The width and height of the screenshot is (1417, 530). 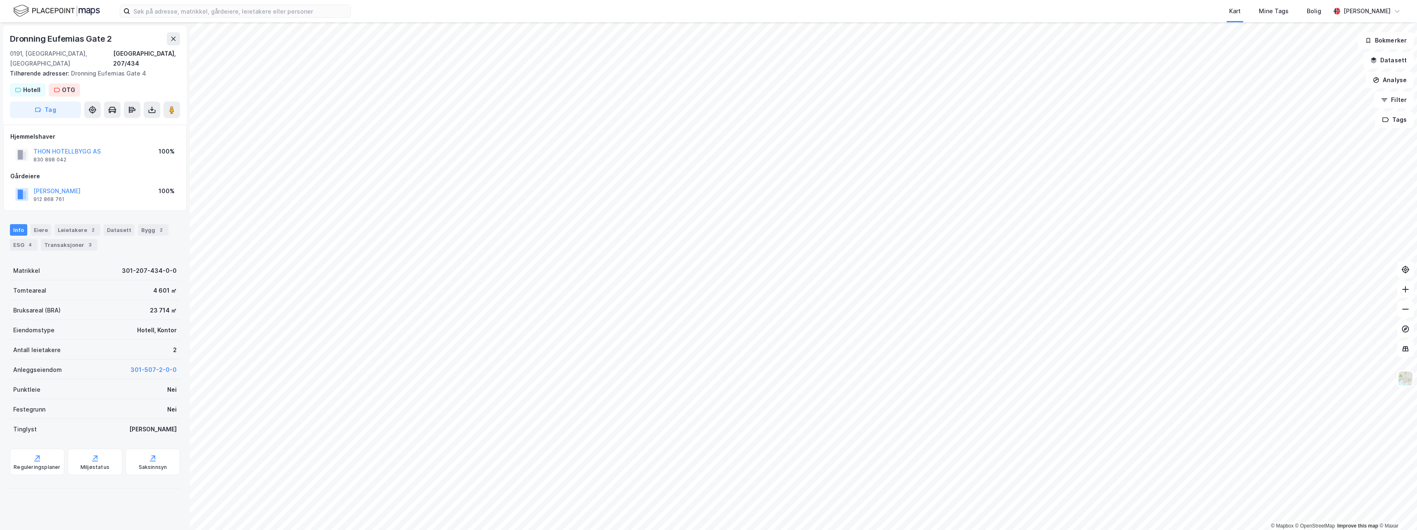 What do you see at coordinates (37, 350) in the screenshot?
I see `div: Antall leietakere` at bounding box center [37, 350].